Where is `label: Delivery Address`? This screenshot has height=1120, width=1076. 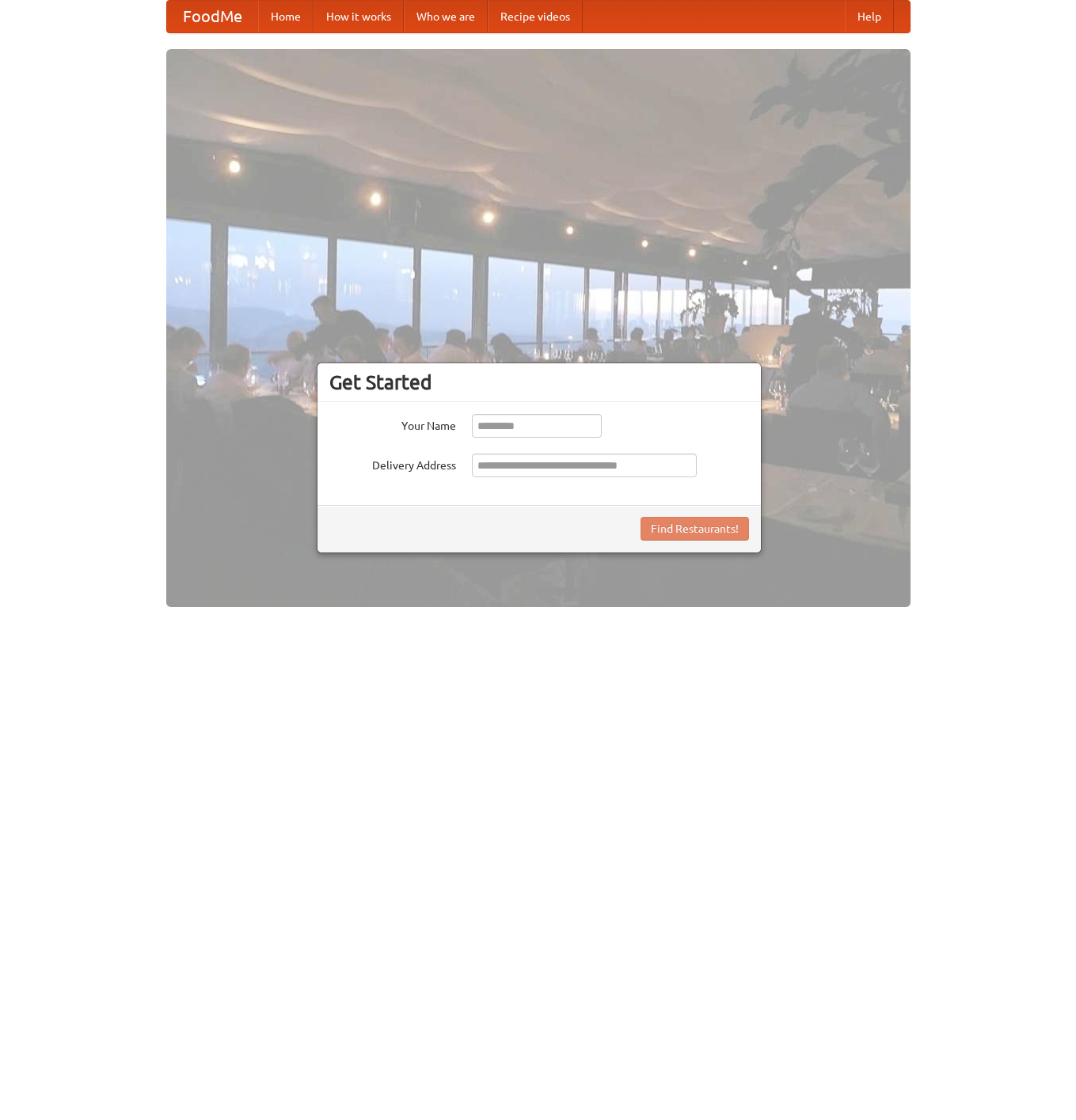 label: Delivery Address is located at coordinates (393, 463).